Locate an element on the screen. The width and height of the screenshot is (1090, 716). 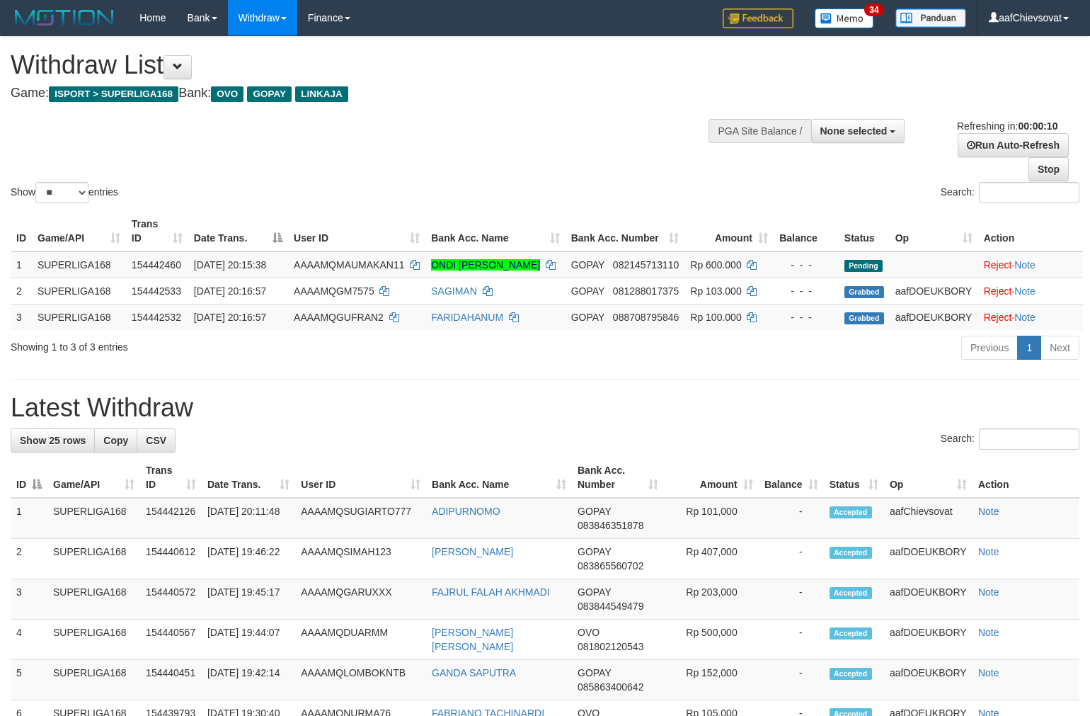
th: Date Trans.: activate to sort column ascending is located at coordinates (249, 477).